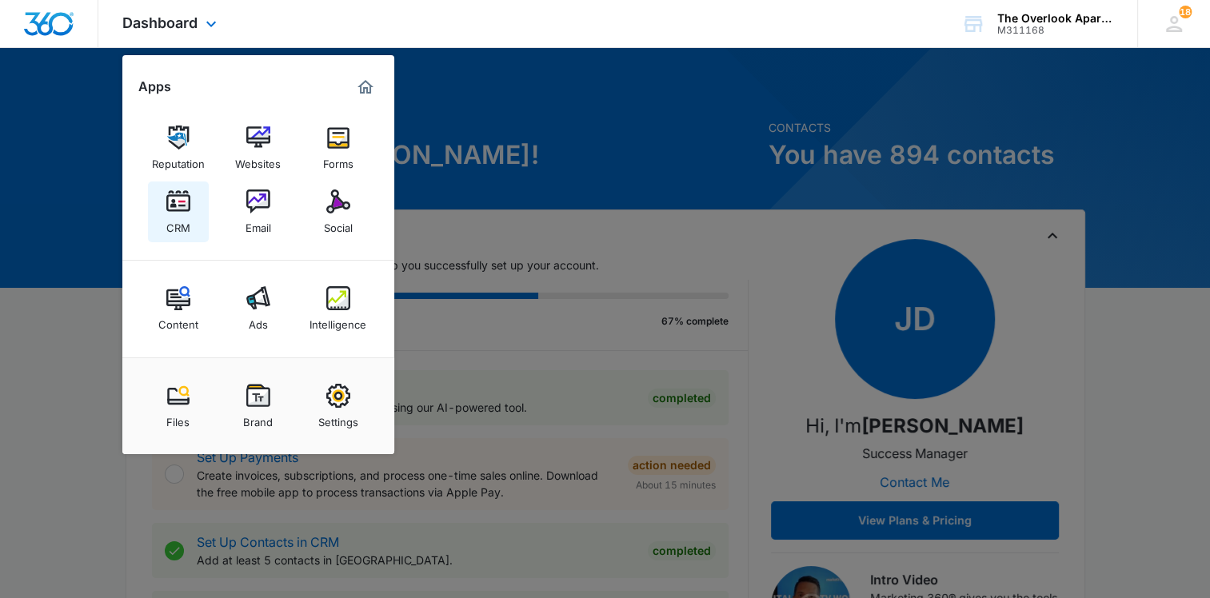 The height and width of the screenshot is (598, 1210). I want to click on div: Brand, so click(257, 418).